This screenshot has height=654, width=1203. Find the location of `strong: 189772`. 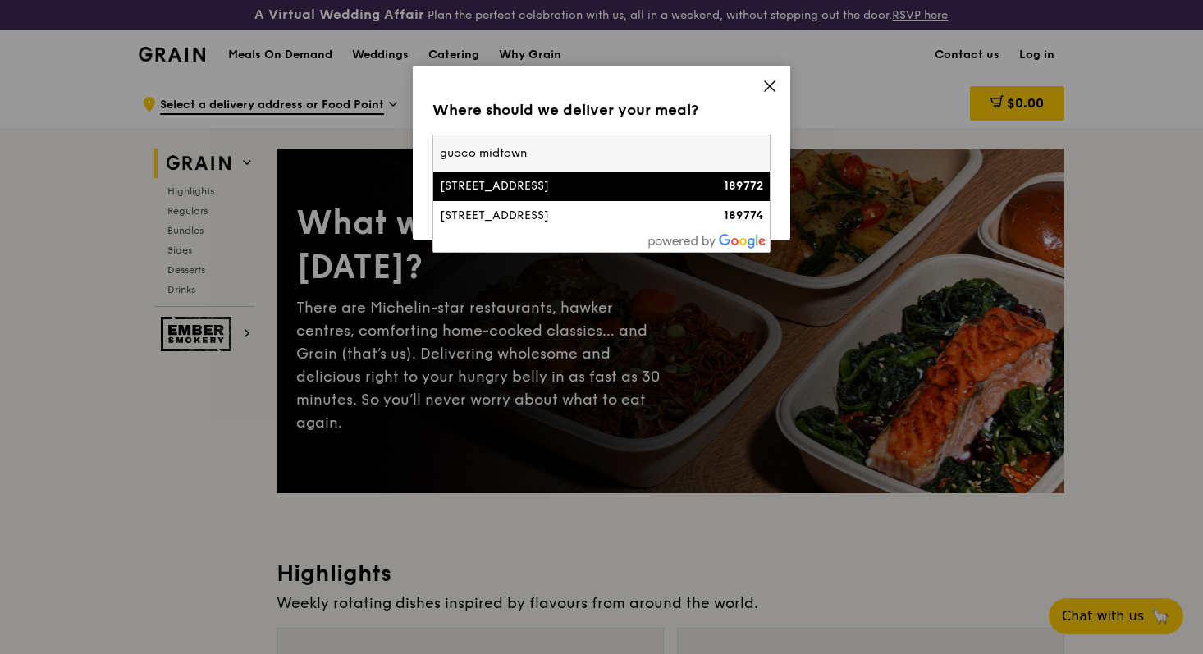

strong: 189772 is located at coordinates (743, 185).